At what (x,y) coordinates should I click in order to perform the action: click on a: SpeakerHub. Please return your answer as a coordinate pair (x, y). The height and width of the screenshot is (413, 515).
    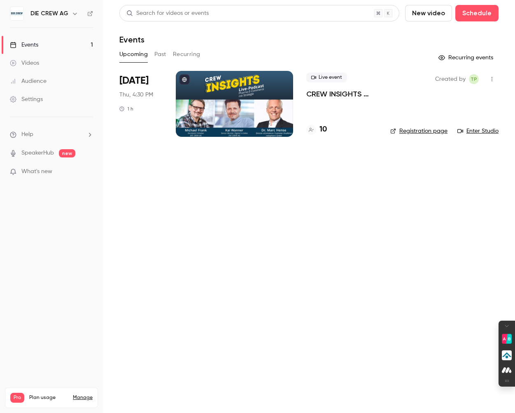
    Looking at the image, I should click on (37, 153).